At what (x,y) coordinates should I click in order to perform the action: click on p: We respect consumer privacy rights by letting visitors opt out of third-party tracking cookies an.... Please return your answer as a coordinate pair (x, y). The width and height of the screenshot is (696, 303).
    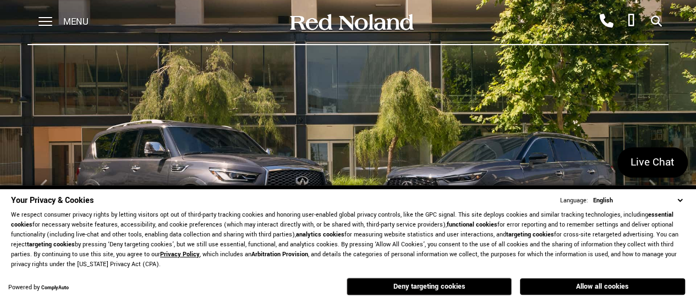
    Looking at the image, I should click on (348, 240).